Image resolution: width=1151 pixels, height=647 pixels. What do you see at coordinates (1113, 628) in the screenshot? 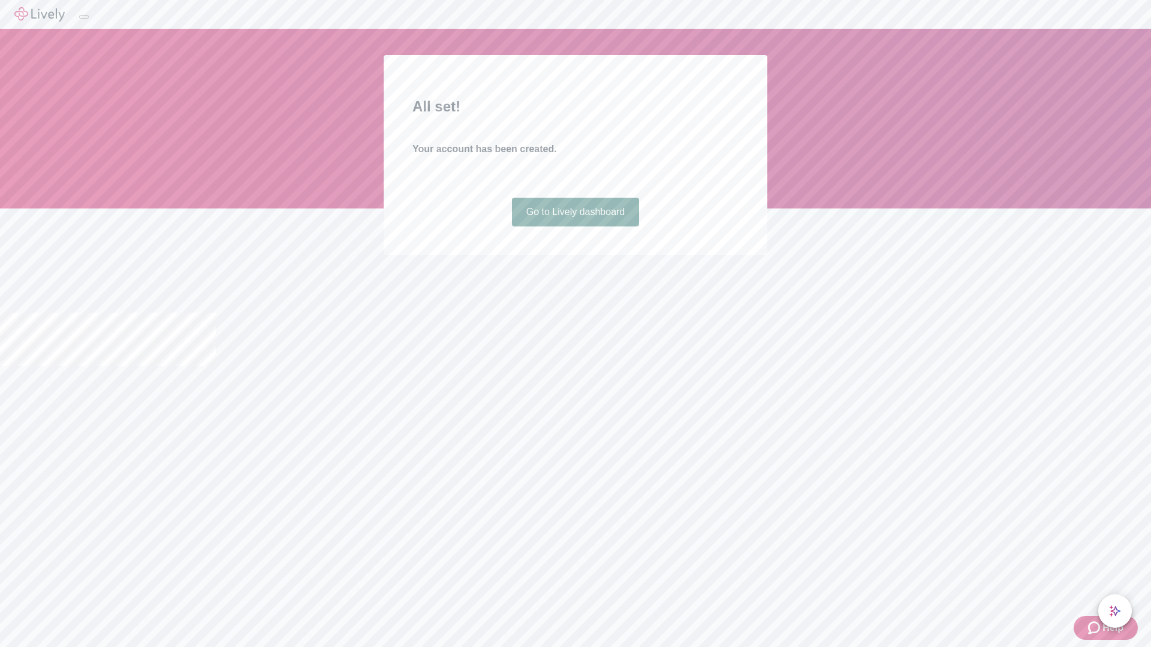
I see `span: Help` at bounding box center [1113, 628].